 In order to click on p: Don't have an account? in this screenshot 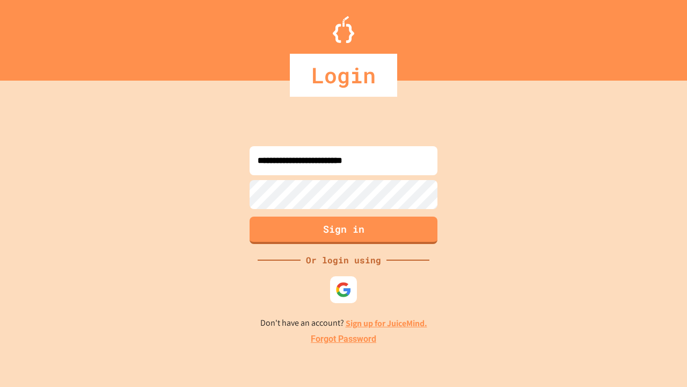, I will do `click(344, 323)`.